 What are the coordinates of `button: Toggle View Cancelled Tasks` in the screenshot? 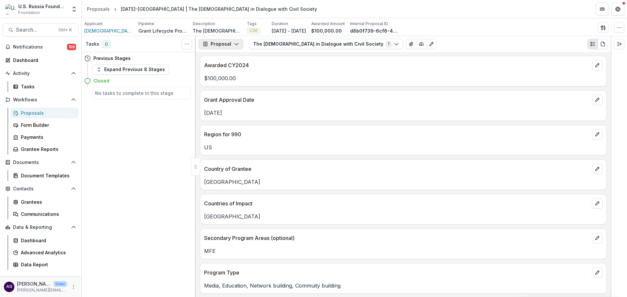 It's located at (187, 44).